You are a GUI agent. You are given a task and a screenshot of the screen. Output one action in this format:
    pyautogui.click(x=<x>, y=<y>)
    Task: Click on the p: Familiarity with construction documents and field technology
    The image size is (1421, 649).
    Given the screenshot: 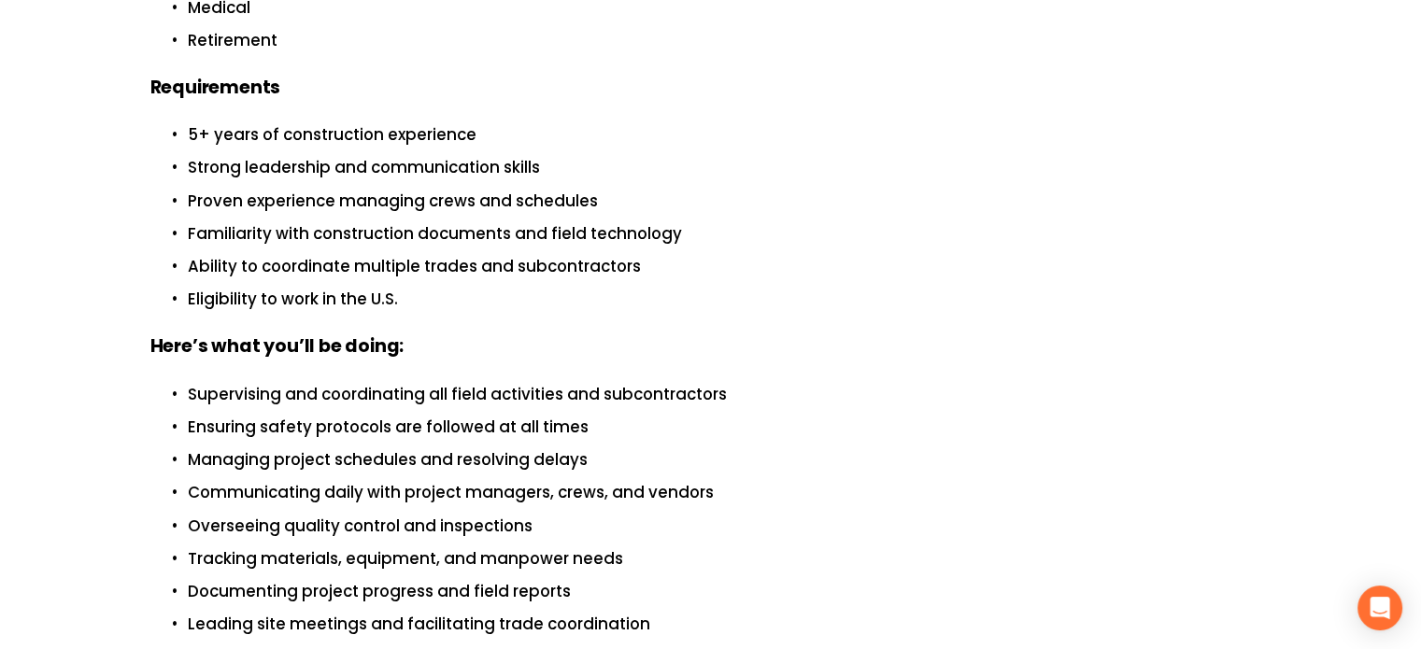 What is the action you would take?
    pyautogui.click(x=730, y=234)
    